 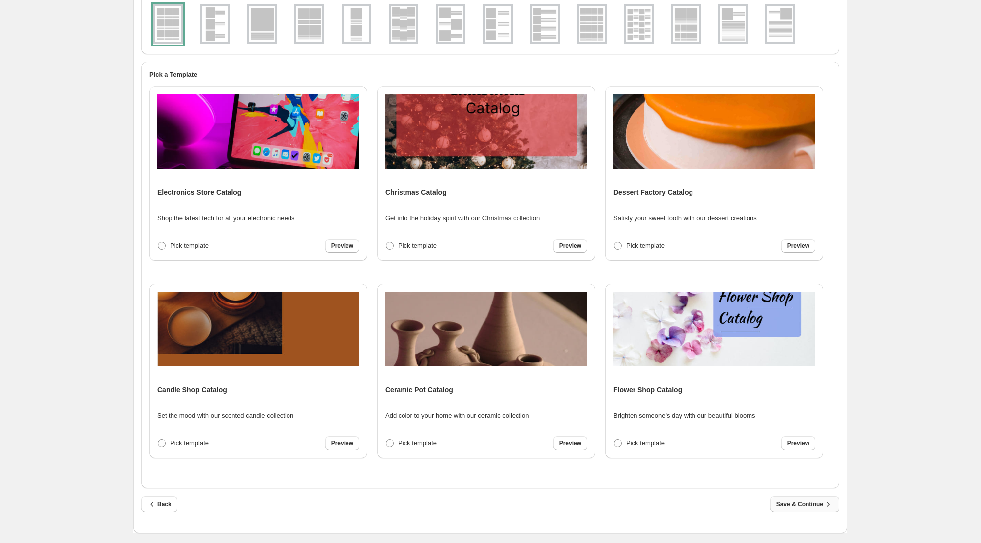 I want to click on h4: Christmas Catalog, so click(x=416, y=192).